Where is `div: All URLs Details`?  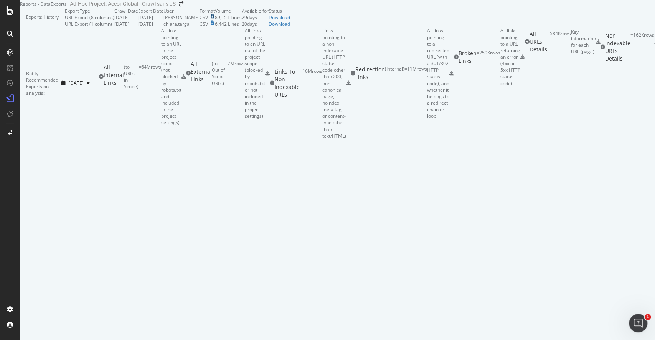 div: All URLs Details is located at coordinates (538, 42).